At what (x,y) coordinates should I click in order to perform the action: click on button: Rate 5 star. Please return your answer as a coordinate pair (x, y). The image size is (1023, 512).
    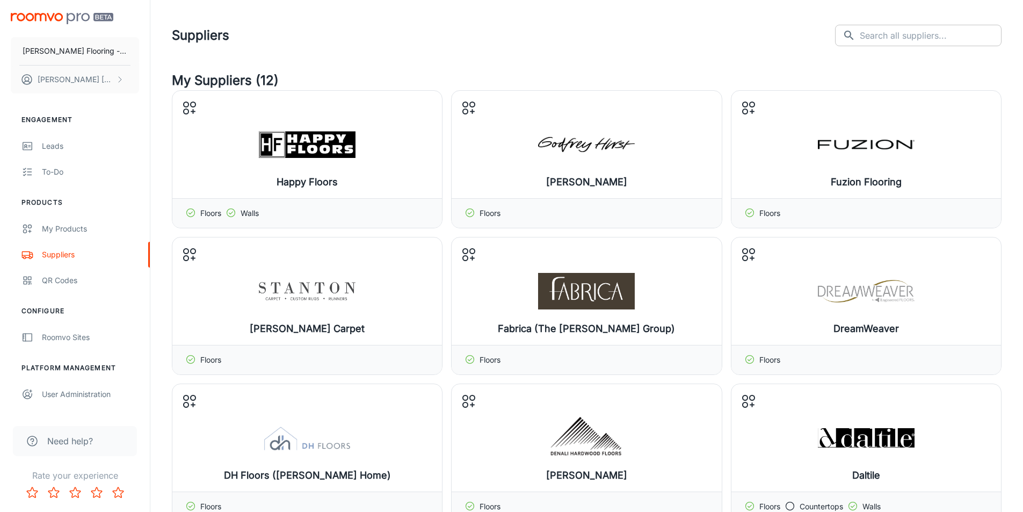
    Looking at the image, I should click on (118, 493).